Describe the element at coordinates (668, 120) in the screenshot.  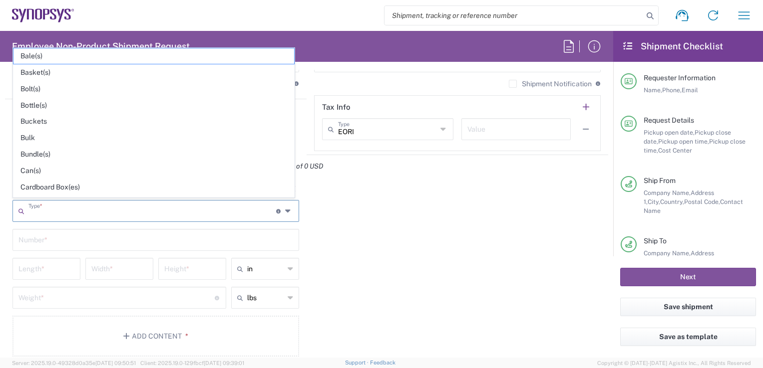
I see `span: Request Details` at that location.